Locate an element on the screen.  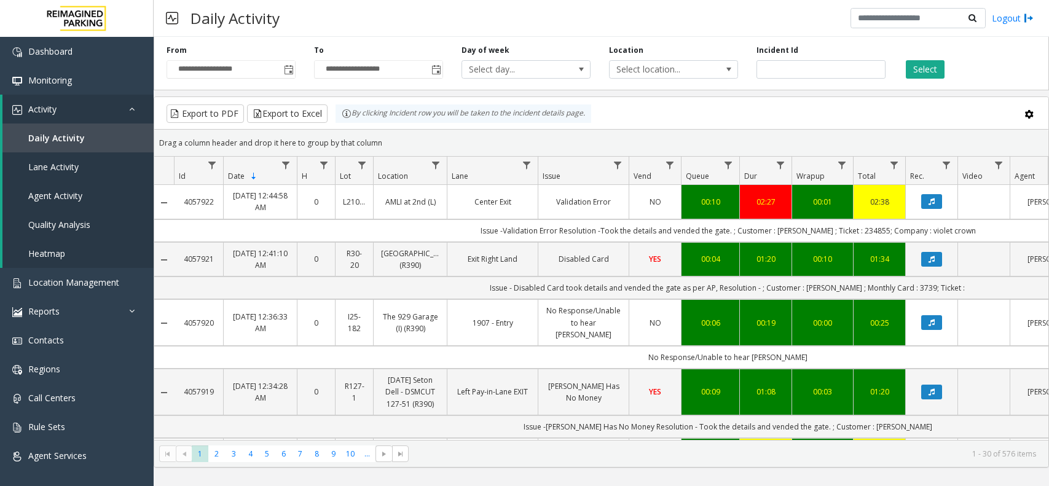
a: 4057919 is located at coordinates (199, 392).